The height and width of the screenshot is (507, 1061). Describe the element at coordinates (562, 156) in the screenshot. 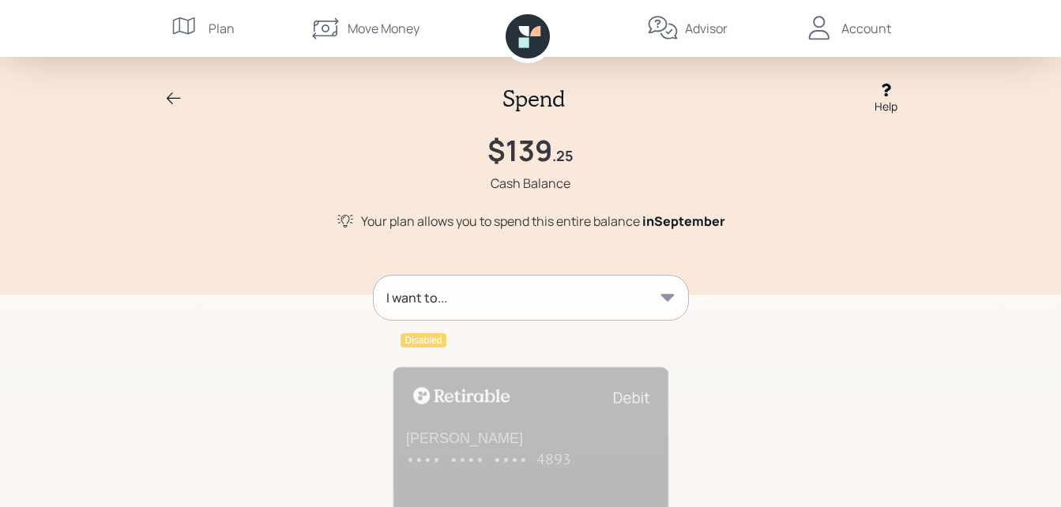

I see `h4: .25` at that location.